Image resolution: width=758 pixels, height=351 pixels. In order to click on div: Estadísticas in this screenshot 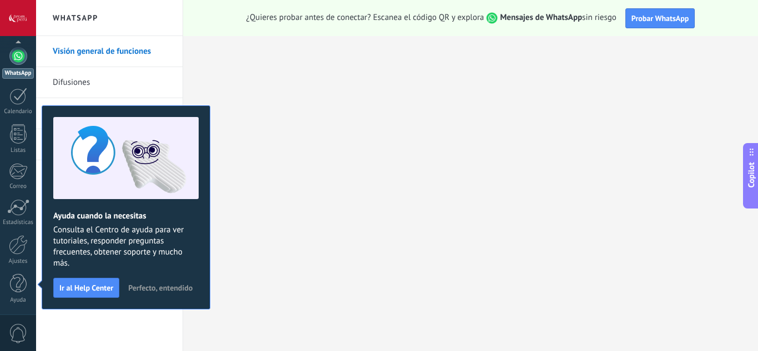, I will do `click(18, 223)`.